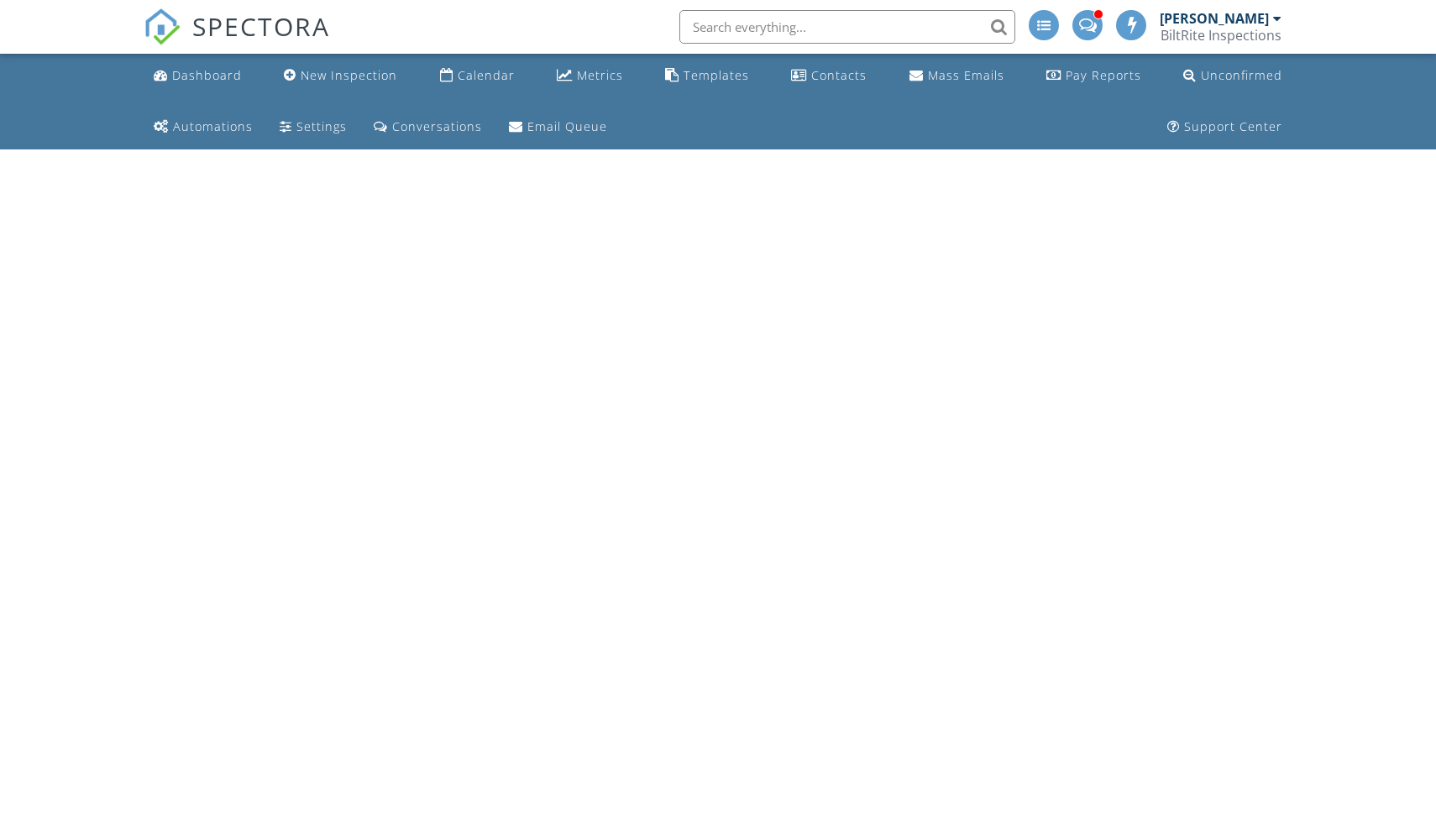 The height and width of the screenshot is (827, 1436). What do you see at coordinates (957, 76) in the screenshot?
I see `a: Mass Emails` at bounding box center [957, 76].